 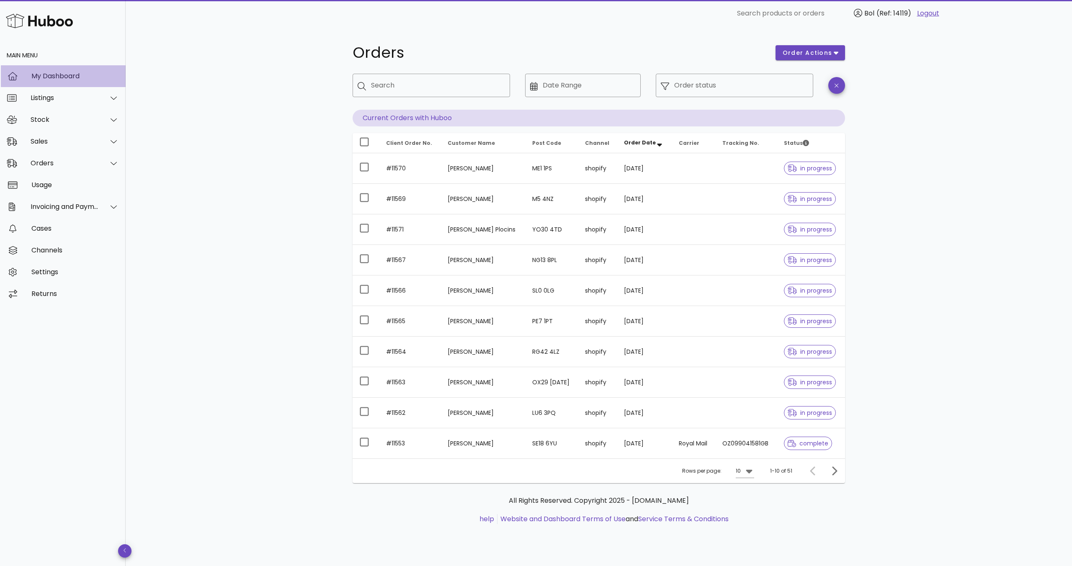 What do you see at coordinates (410, 321) in the screenshot?
I see `td: #11565` at bounding box center [410, 321].